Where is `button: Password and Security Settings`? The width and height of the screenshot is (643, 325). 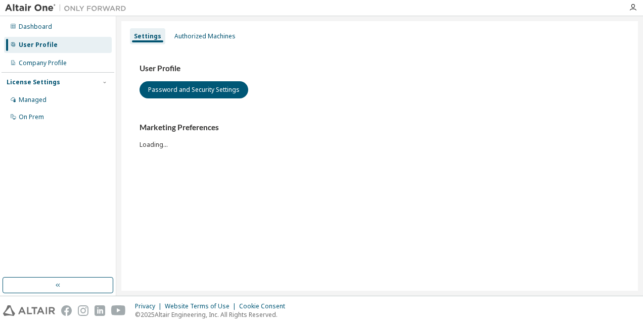
button: Password and Security Settings is located at coordinates (194, 90).